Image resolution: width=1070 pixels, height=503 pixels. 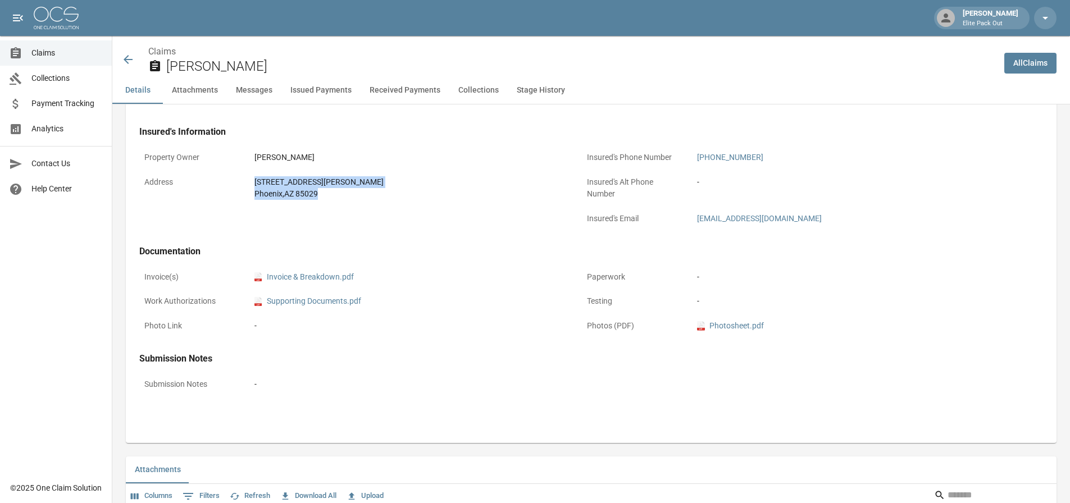 I want to click on a: Claims, so click(x=162, y=51).